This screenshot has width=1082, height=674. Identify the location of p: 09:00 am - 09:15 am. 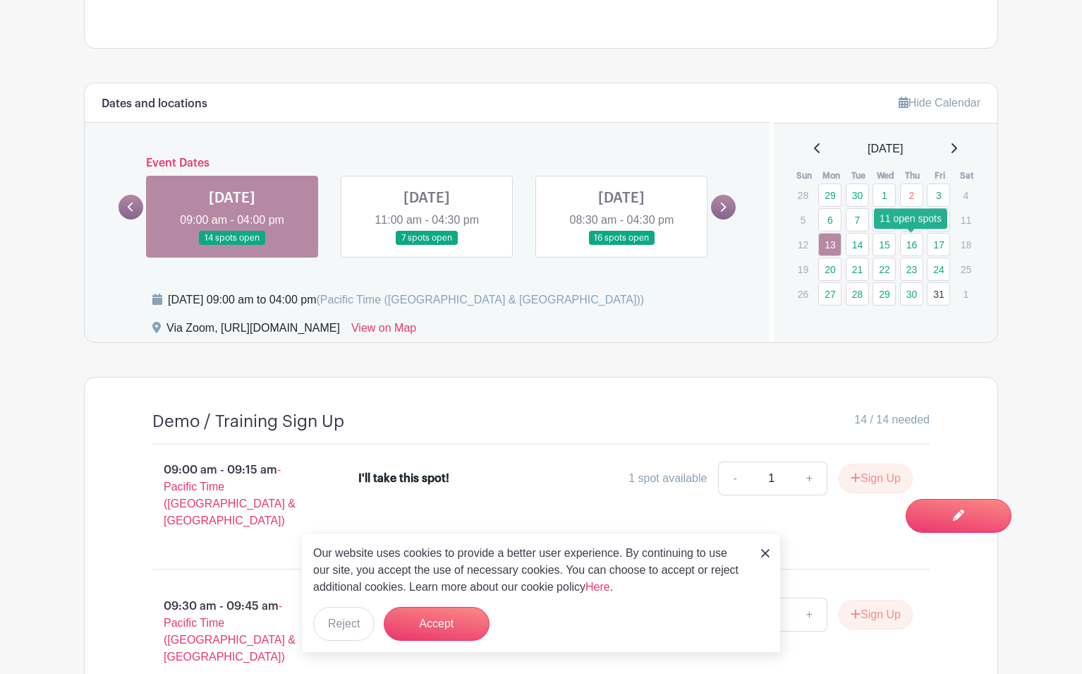
(233, 495).